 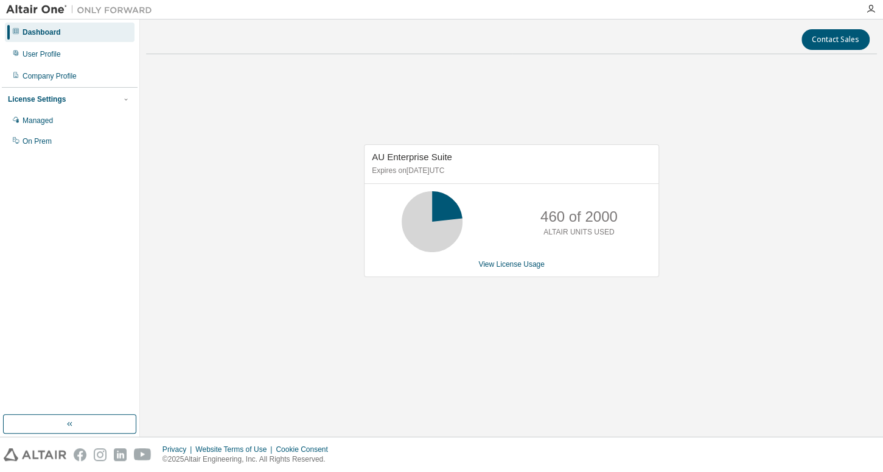 I want to click on img: youtube.svg, so click(x=142, y=454).